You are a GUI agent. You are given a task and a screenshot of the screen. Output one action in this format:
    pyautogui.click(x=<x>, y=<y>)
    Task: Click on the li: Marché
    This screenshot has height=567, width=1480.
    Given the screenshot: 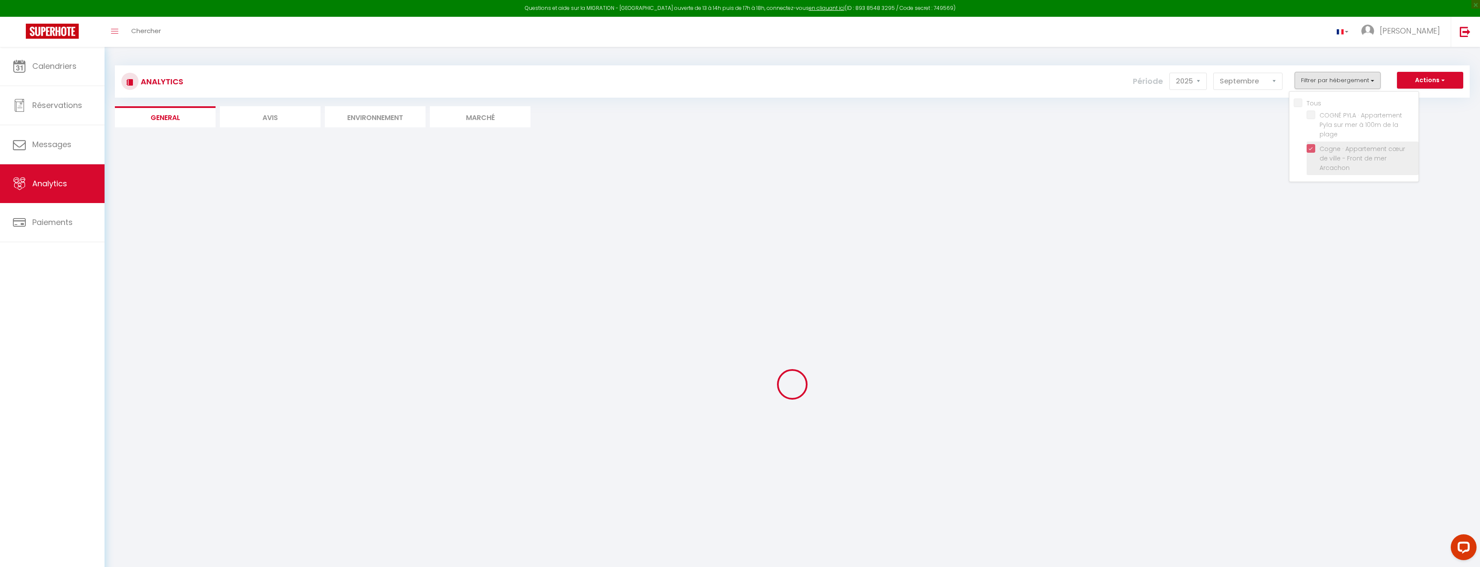 What is the action you would take?
    pyautogui.click(x=480, y=117)
    